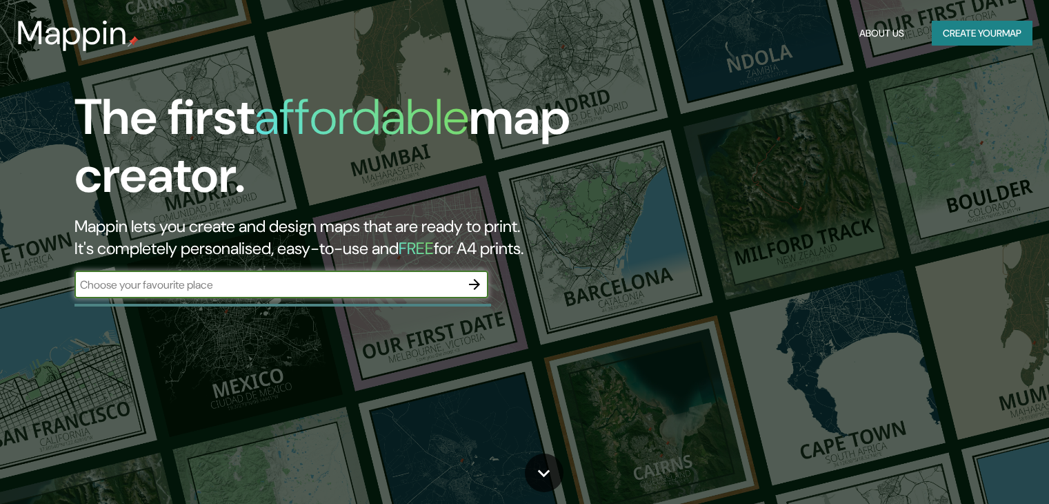 Image resolution: width=1049 pixels, height=504 pixels. Describe the element at coordinates (268, 284) in the screenshot. I see `input: Choose your favourite place` at that location.